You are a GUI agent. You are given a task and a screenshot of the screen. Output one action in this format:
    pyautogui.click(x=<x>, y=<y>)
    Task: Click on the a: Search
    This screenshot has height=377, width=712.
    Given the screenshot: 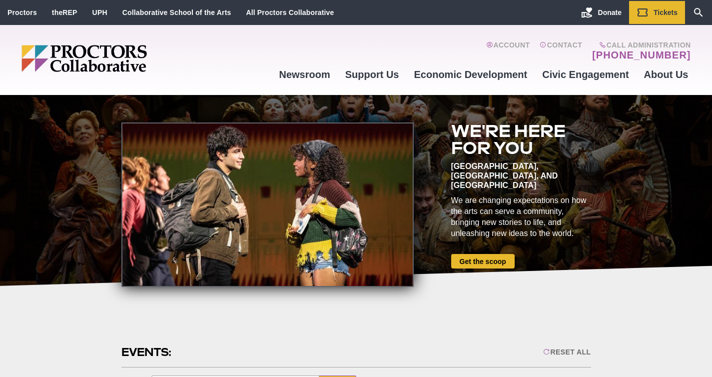 What is the action you would take?
    pyautogui.click(x=699, y=12)
    